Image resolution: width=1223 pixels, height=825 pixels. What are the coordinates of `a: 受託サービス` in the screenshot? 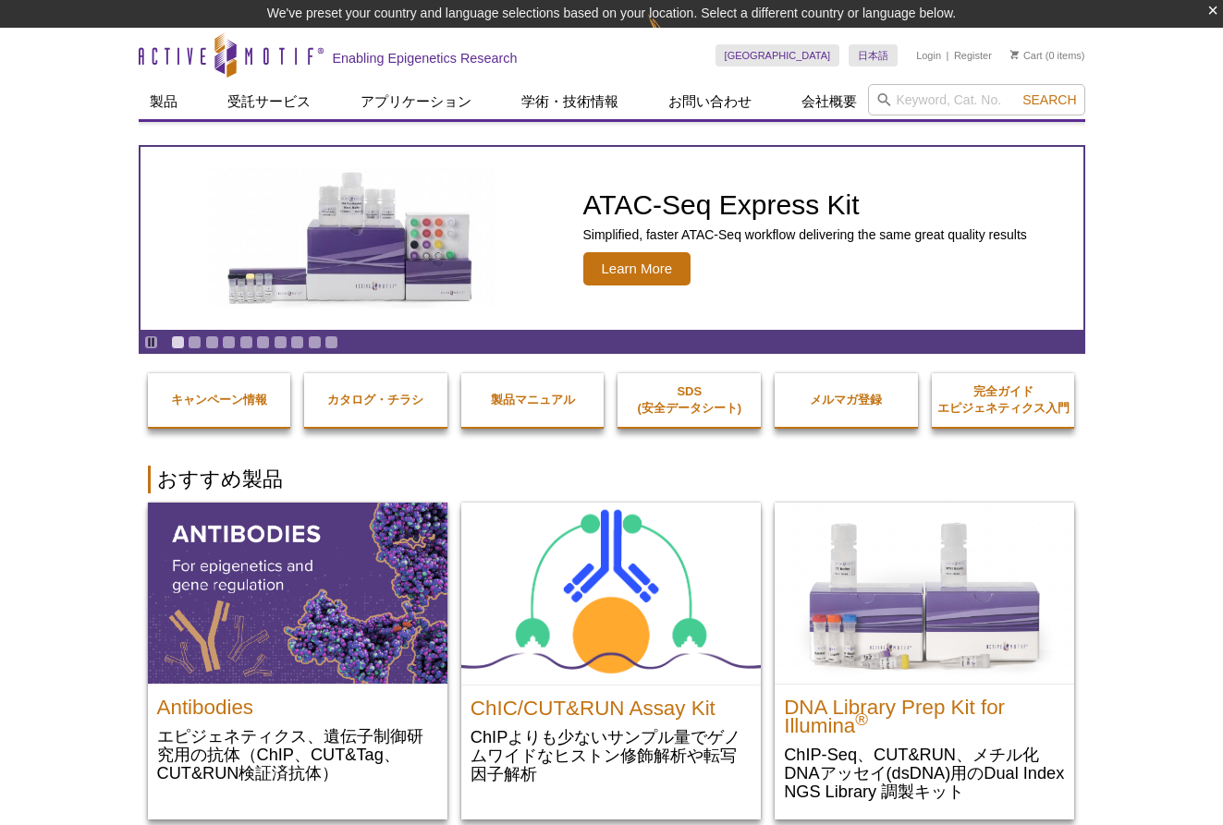 It's located at (269, 102).